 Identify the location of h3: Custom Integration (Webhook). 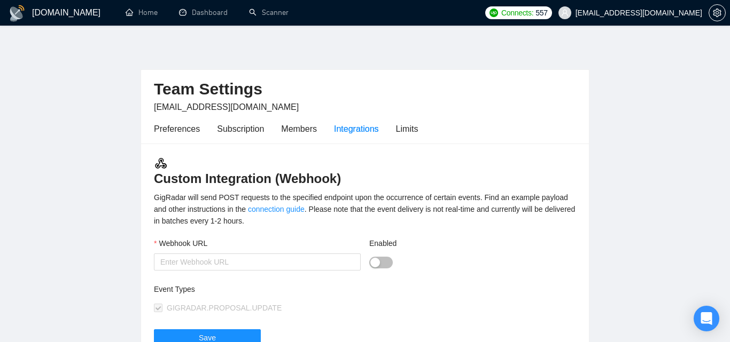
(365, 172).